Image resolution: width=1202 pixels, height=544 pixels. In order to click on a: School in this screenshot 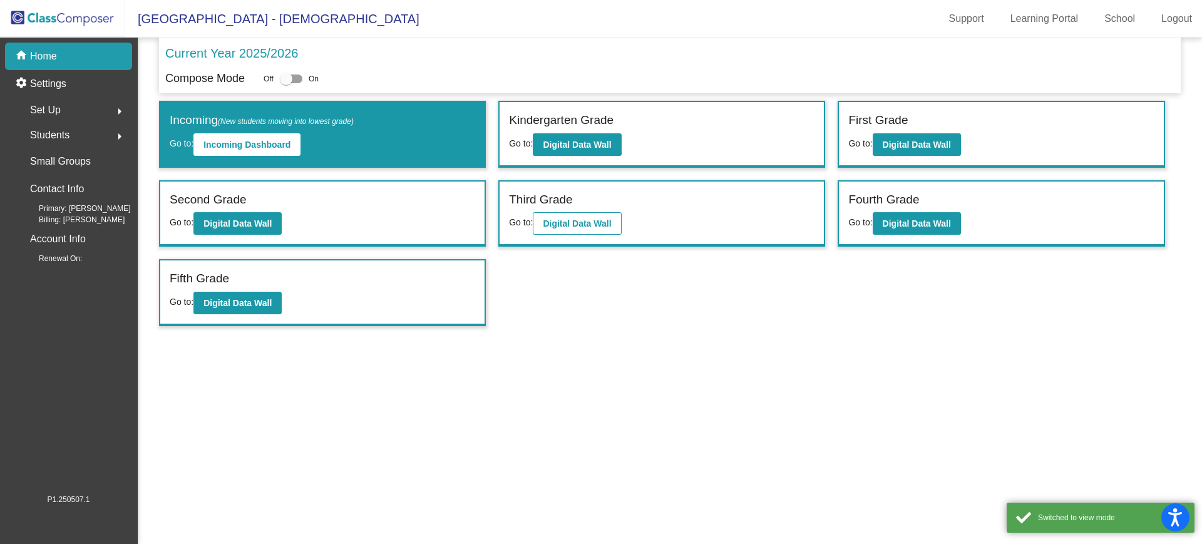, I will do `click(1119, 19)`.